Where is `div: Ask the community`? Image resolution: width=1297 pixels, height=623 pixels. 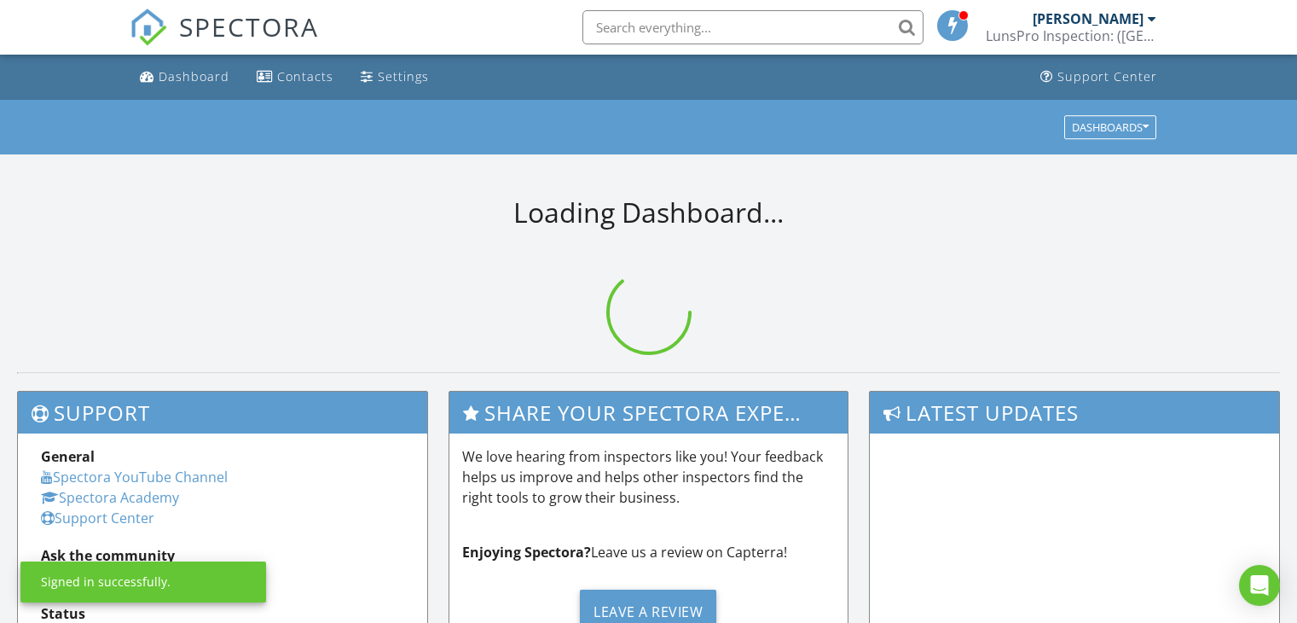
div: Ask the community is located at coordinates (223, 555).